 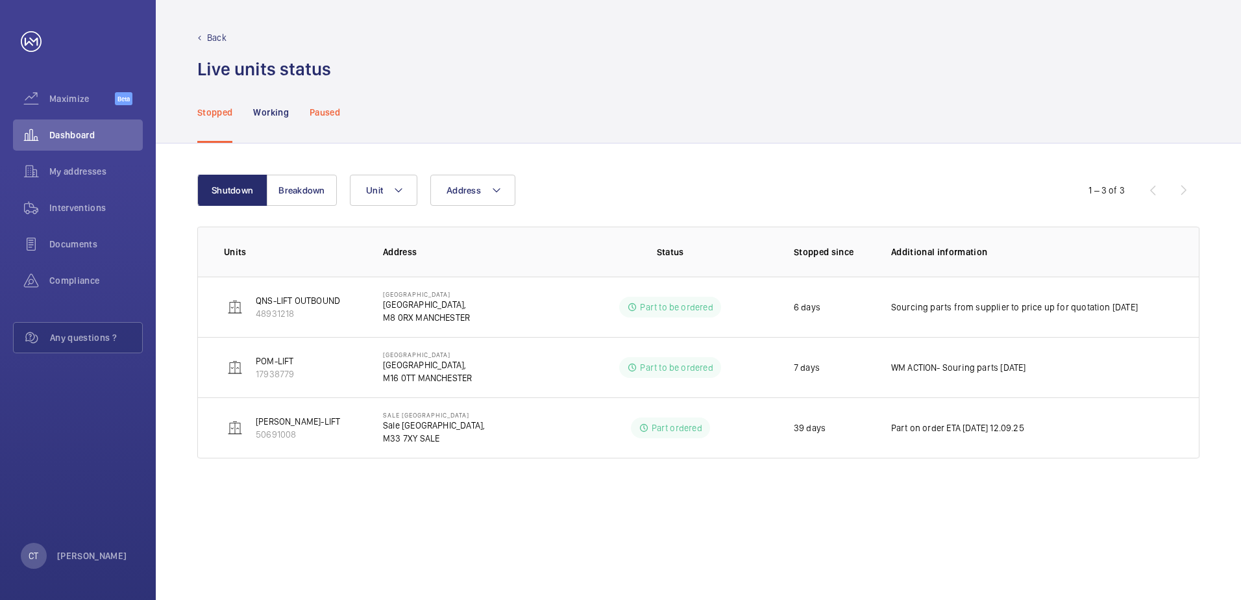 What do you see at coordinates (384, 190) in the screenshot?
I see `button: Unit` at bounding box center [384, 190].